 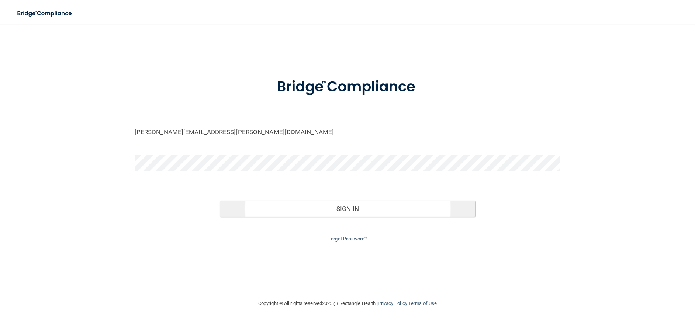 What do you see at coordinates (347, 132) in the screenshot?
I see `input: Email` at bounding box center [347, 132].